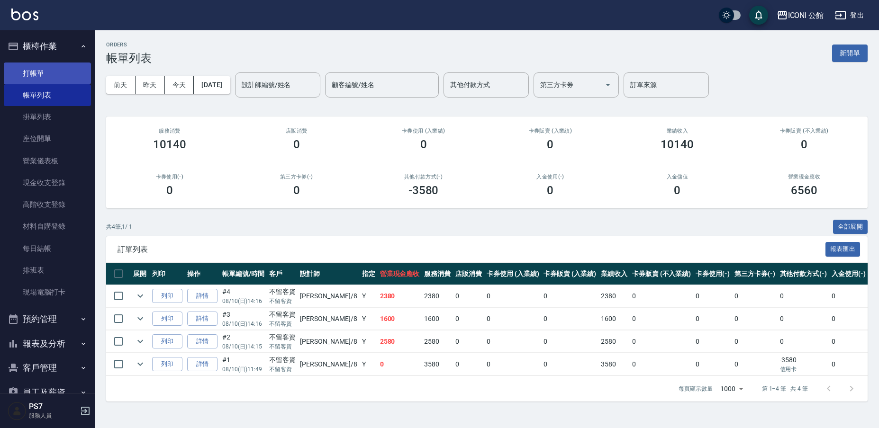 The height and width of the screenshot is (428, 879). What do you see at coordinates (170, 177) in the screenshot?
I see `h2: 卡券使用(-)` at bounding box center [170, 177].